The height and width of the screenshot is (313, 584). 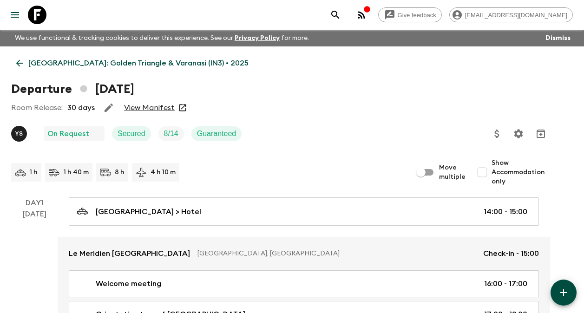 I want to click on span: Yashvardhan Singh Shekhawat, so click(x=20, y=132).